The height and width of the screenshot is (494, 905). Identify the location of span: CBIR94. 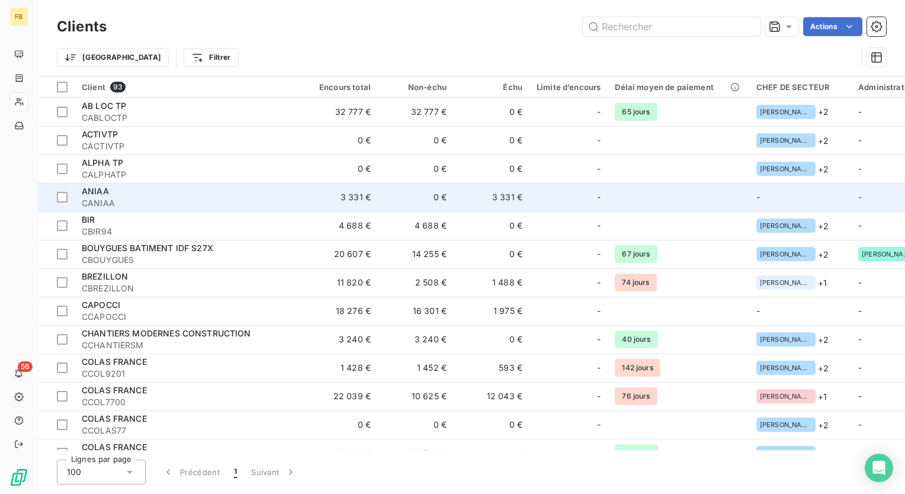
(188, 231).